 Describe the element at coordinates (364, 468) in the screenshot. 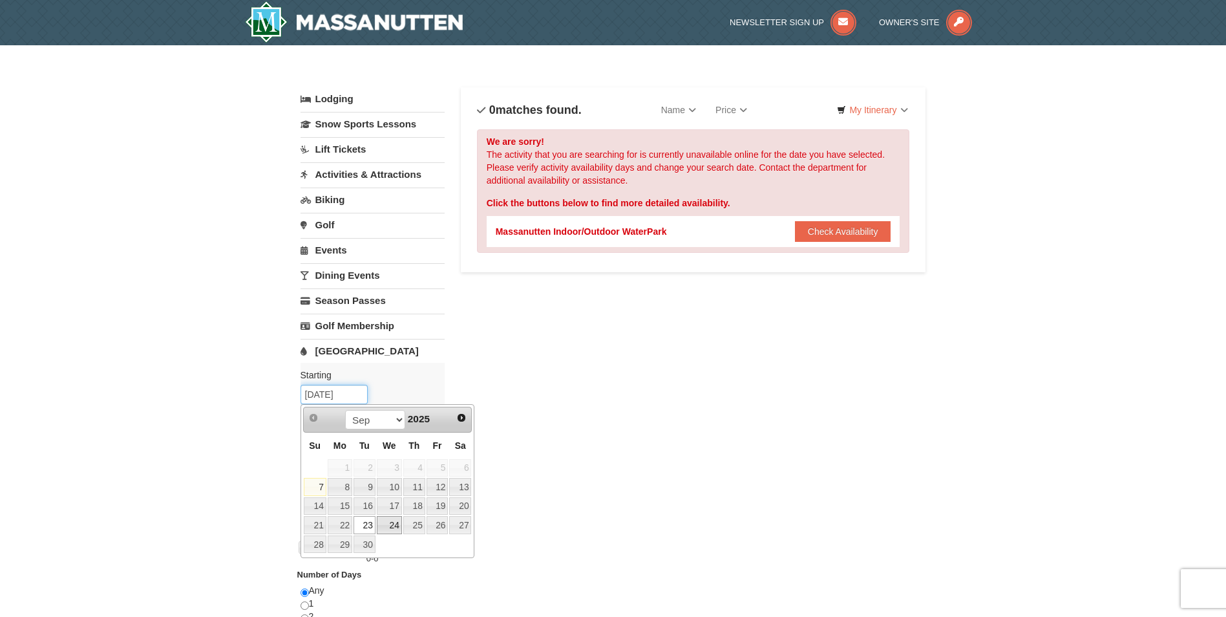

I see `span: 2` at that location.